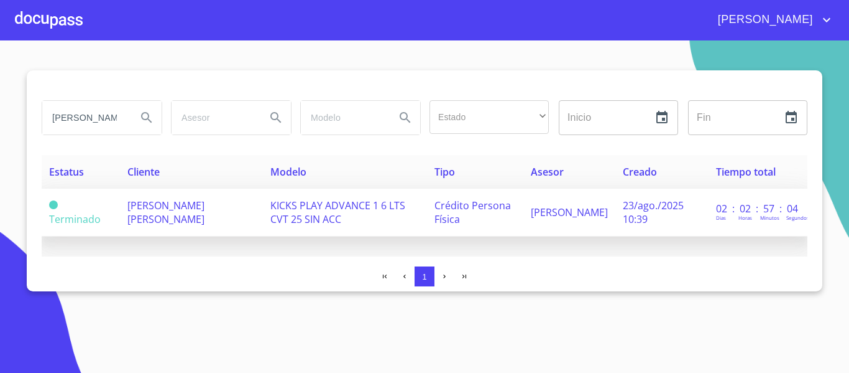 The width and height of the screenshot is (849, 373). I want to click on span: Asesor, so click(547, 172).